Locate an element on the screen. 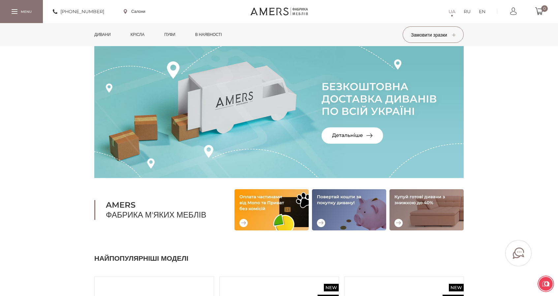  button: Замовити зразки is located at coordinates (433, 35).